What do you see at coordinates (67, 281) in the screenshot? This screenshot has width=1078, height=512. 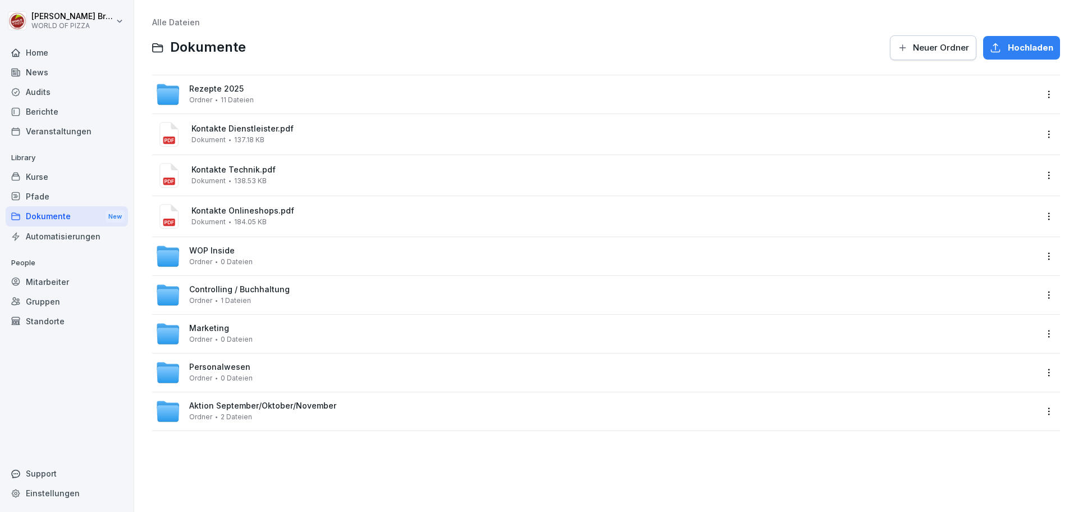 I see `a: Mitarbeiter` at bounding box center [67, 281].